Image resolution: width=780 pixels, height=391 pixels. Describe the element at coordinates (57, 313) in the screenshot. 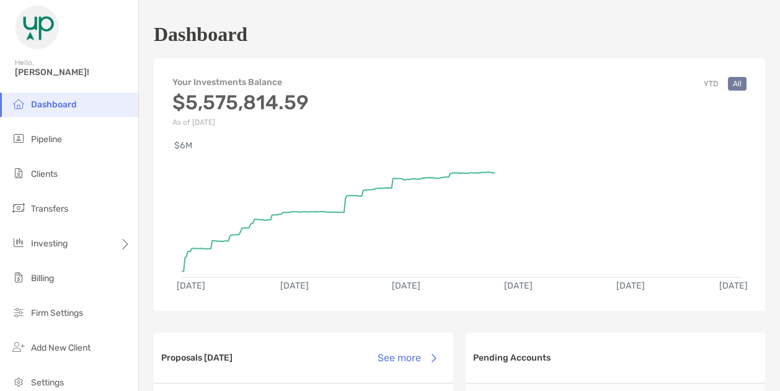

I see `span: Firm Settings` at that location.